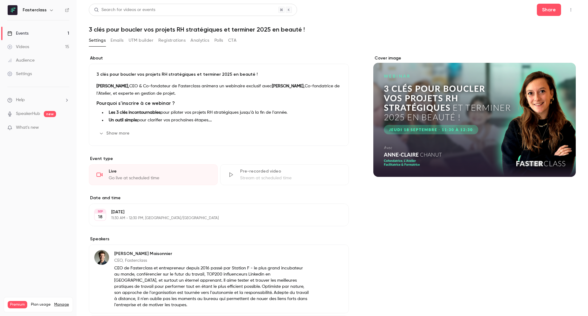 The height and width of the screenshot is (316, 588). Describe the element at coordinates (219, 159) in the screenshot. I see `p: Event type` at that location.